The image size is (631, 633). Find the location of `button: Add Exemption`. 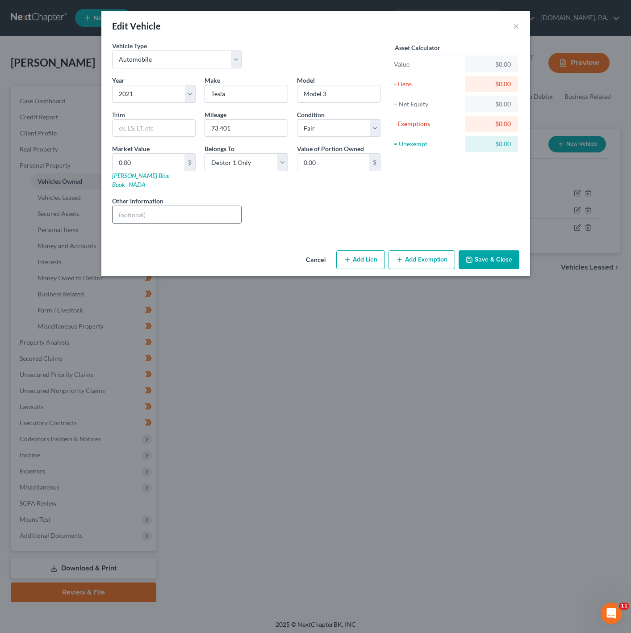

button: Add Exemption is located at coordinates (422, 260).